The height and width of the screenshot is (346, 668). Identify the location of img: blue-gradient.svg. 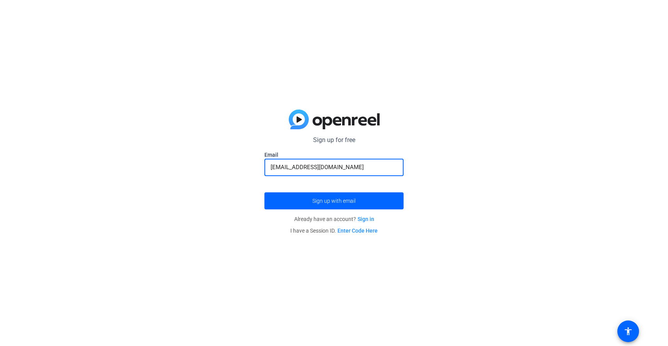
(334, 119).